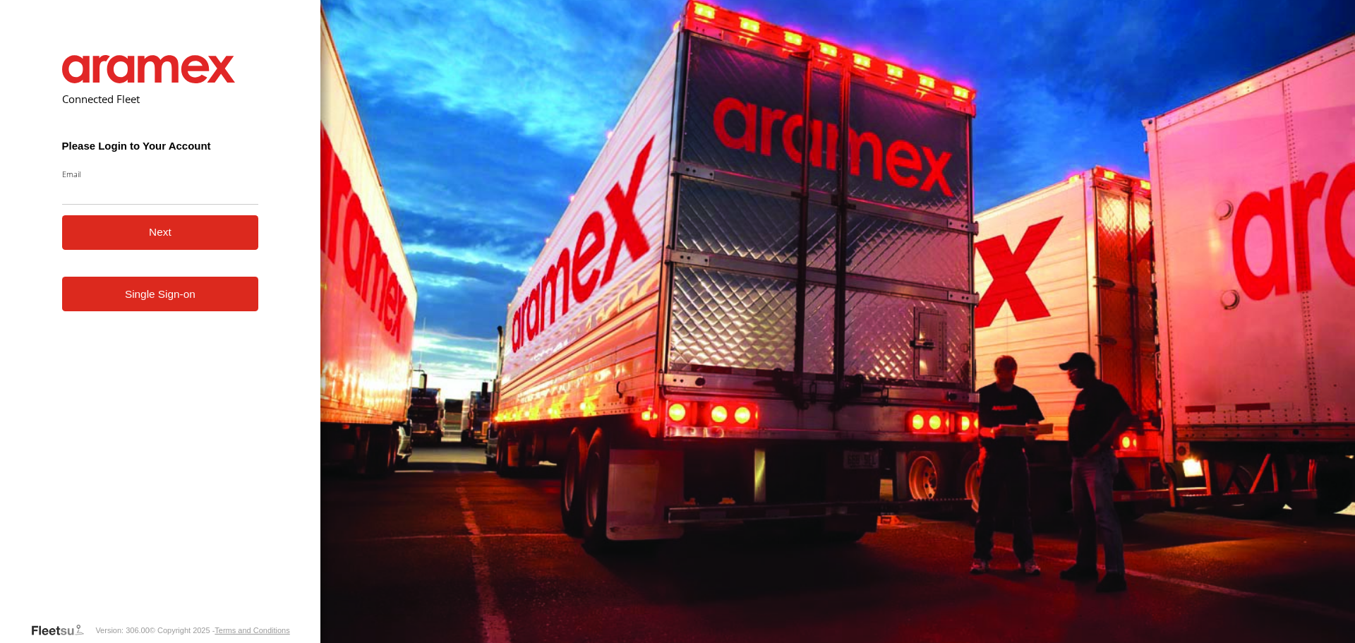  Describe the element at coordinates (160, 294) in the screenshot. I see `a: Single Sign-on` at that location.